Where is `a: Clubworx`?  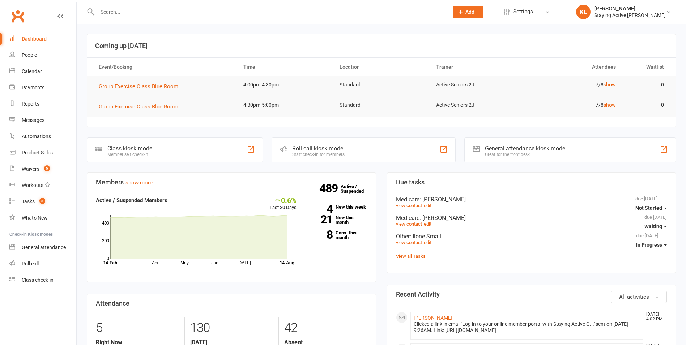 a: Clubworx is located at coordinates (18, 16).